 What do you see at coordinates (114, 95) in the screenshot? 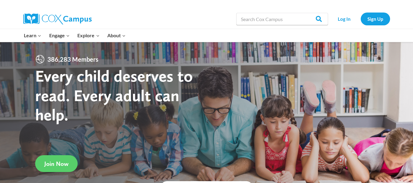
I see `strong: Every child deserves to read. Every adult can help.` at bounding box center [114, 95].